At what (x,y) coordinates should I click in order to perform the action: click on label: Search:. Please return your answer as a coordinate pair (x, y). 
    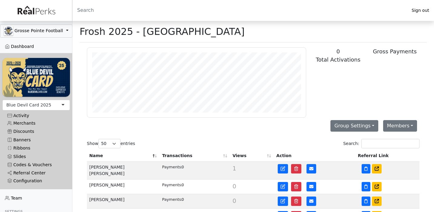
    Looking at the image, I should click on (381, 143).